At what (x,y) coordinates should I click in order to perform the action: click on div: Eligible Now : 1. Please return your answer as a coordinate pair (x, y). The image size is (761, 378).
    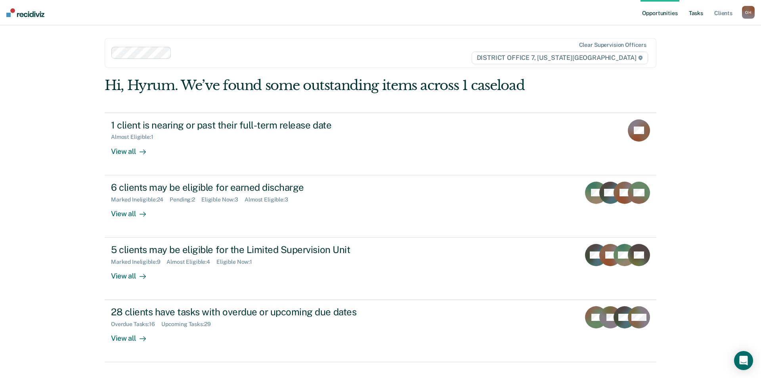
    Looking at the image, I should click on (237, 262).